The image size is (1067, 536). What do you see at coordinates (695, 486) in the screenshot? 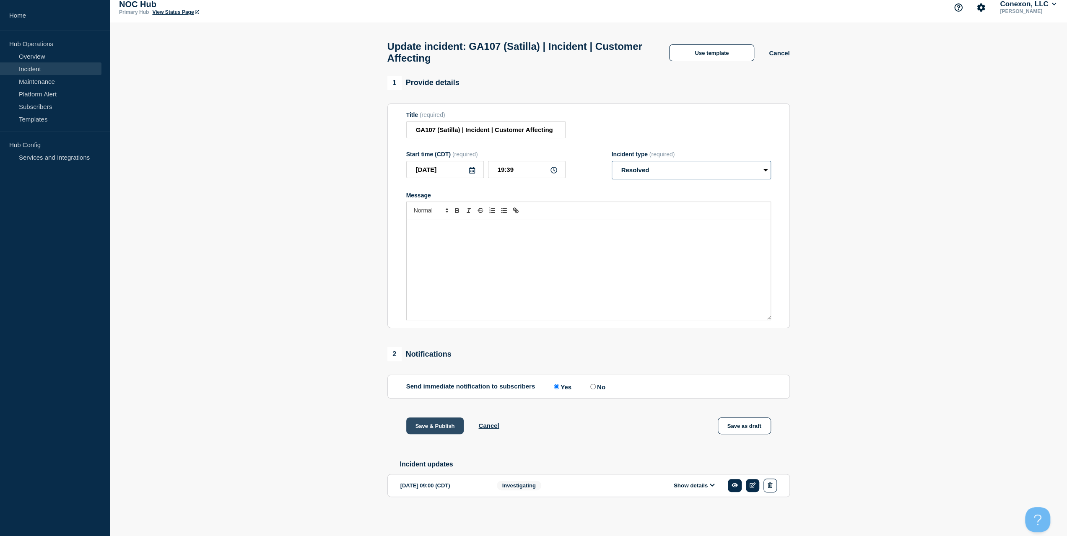
I see `button: Show details` at bounding box center [695, 486].